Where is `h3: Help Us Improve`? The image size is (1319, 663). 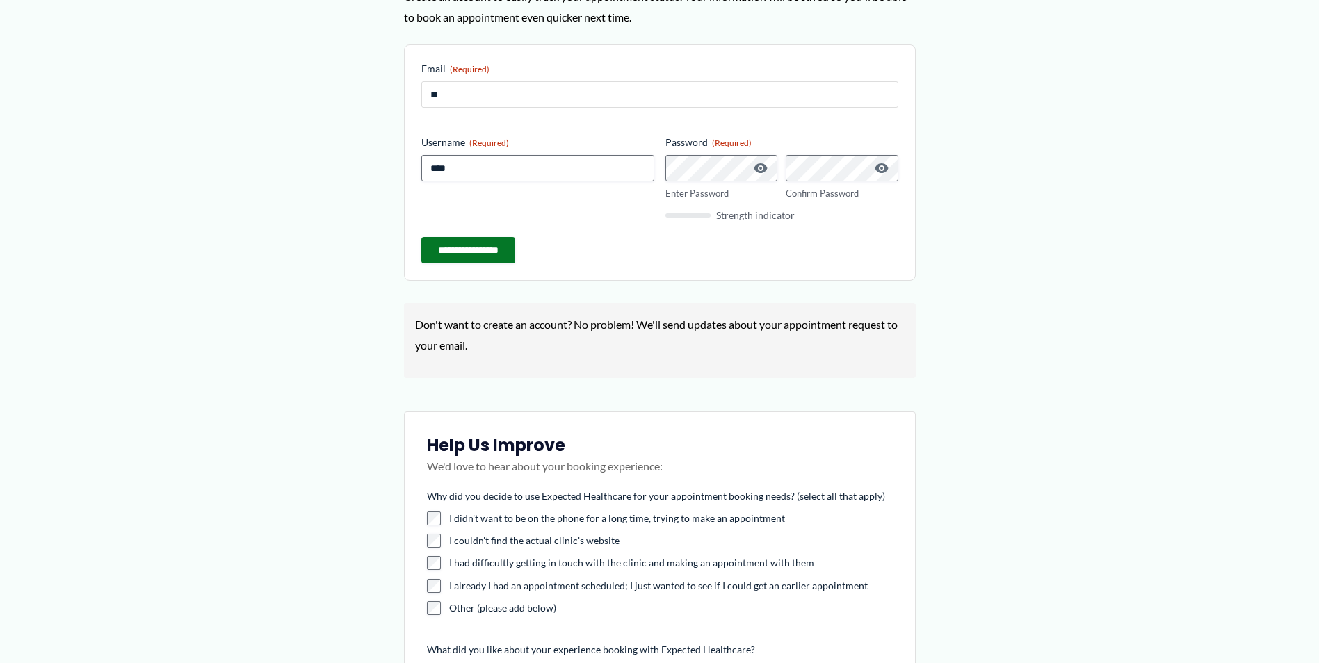 h3: Help Us Improve is located at coordinates (660, 445).